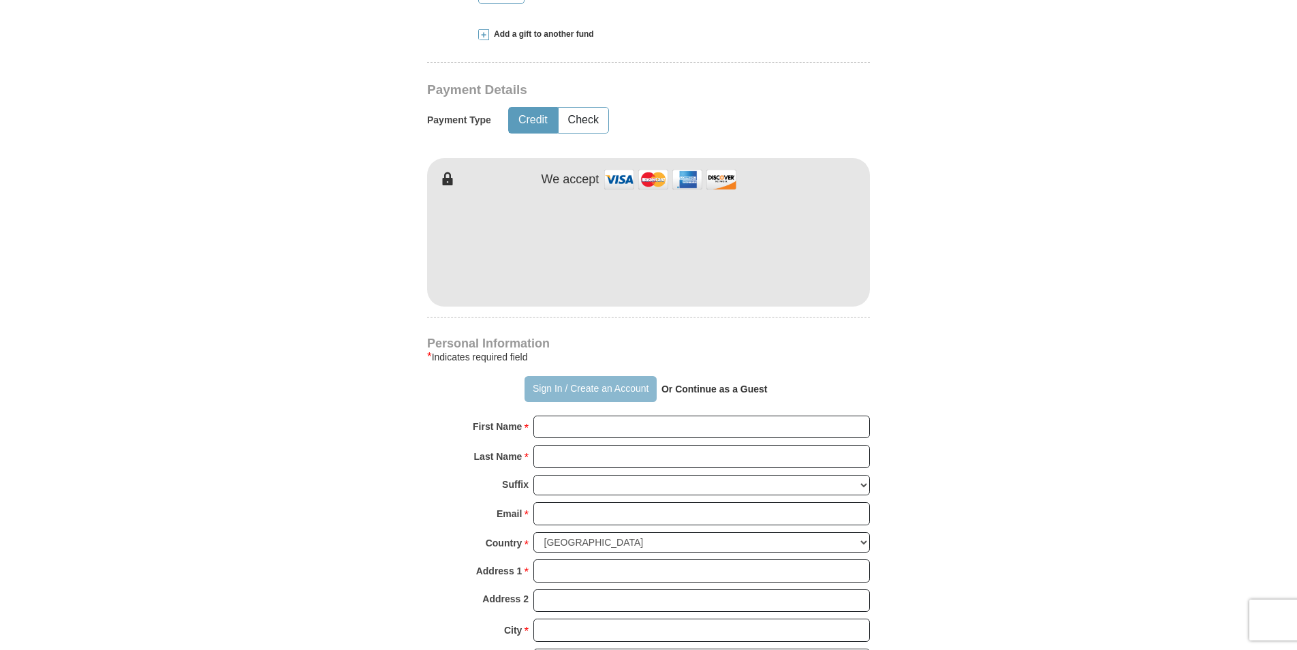  What do you see at coordinates (506, 599) in the screenshot?
I see `strong: Address 2` at bounding box center [506, 599].